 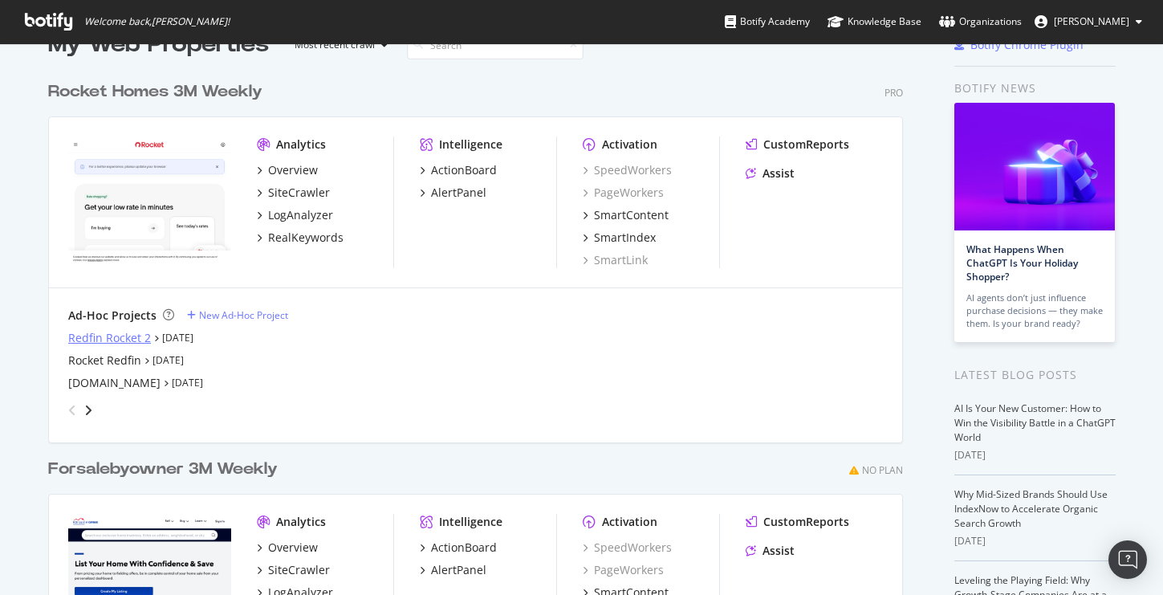 I want to click on div: Rocket Homes 3M Weekly, so click(x=155, y=91).